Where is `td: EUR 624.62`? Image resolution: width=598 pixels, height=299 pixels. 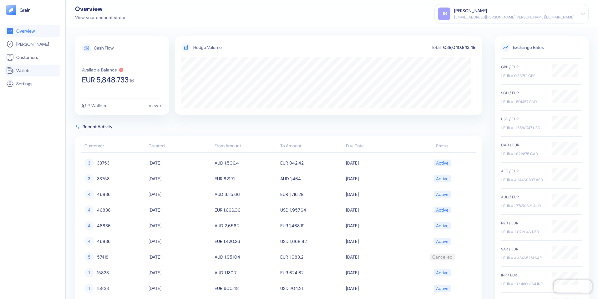 td: EUR 624.62 is located at coordinates (312, 272).